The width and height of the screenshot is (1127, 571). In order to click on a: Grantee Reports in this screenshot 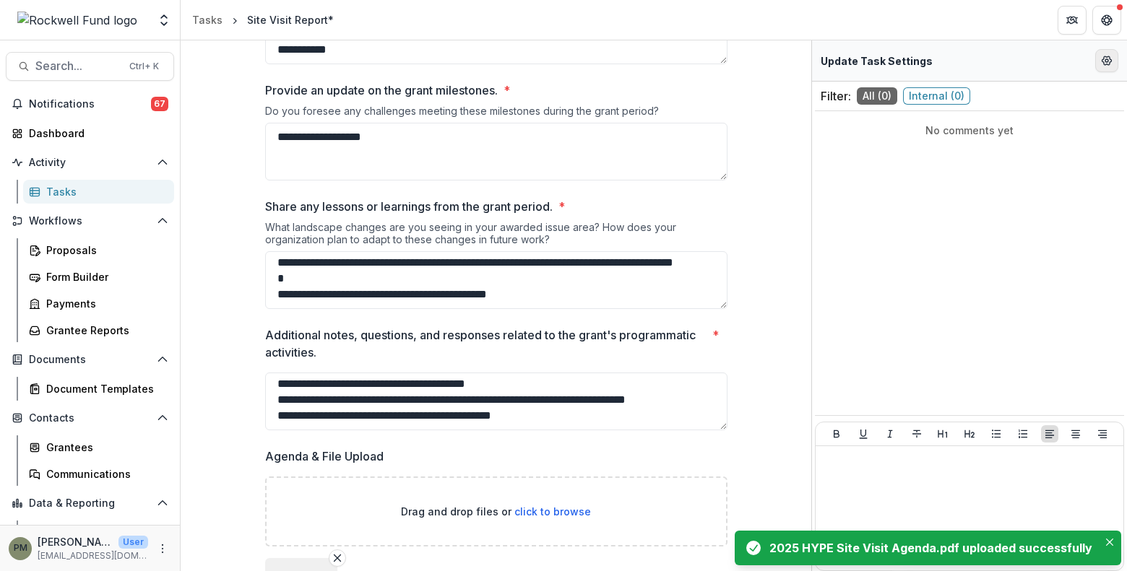, I will do `click(98, 330)`.